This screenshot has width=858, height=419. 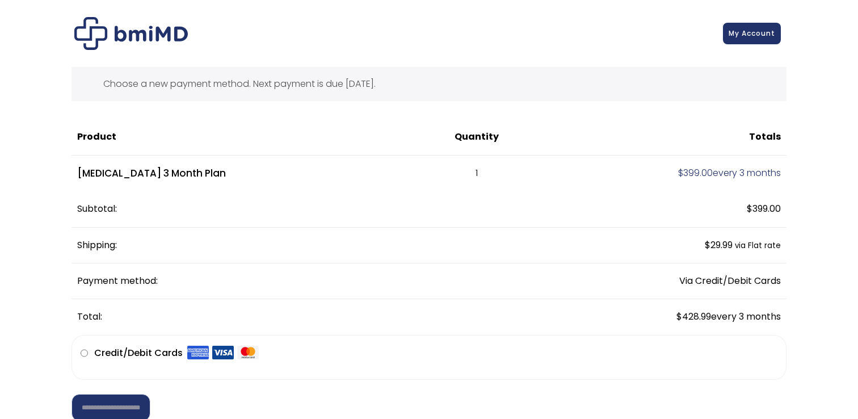 I want to click on td: 1, so click(x=476, y=174).